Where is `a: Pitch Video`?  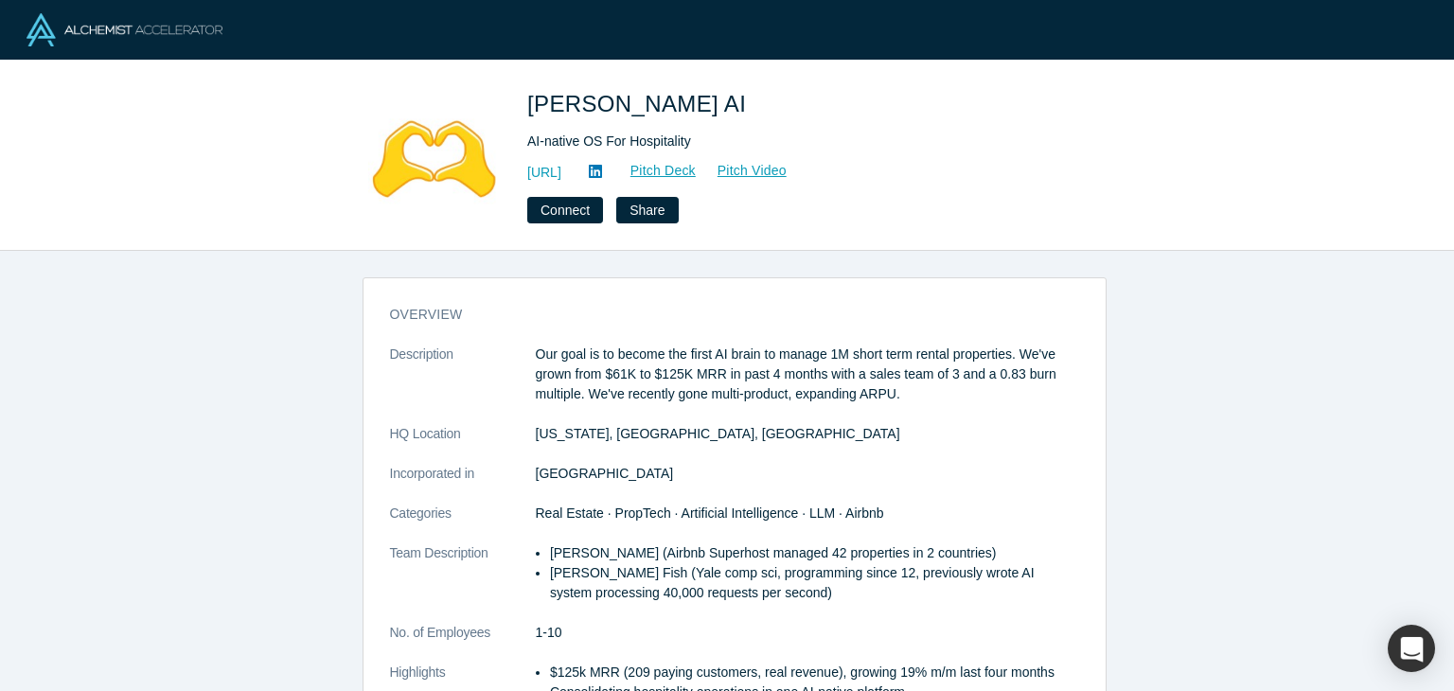 a: Pitch Video is located at coordinates (742, 170).